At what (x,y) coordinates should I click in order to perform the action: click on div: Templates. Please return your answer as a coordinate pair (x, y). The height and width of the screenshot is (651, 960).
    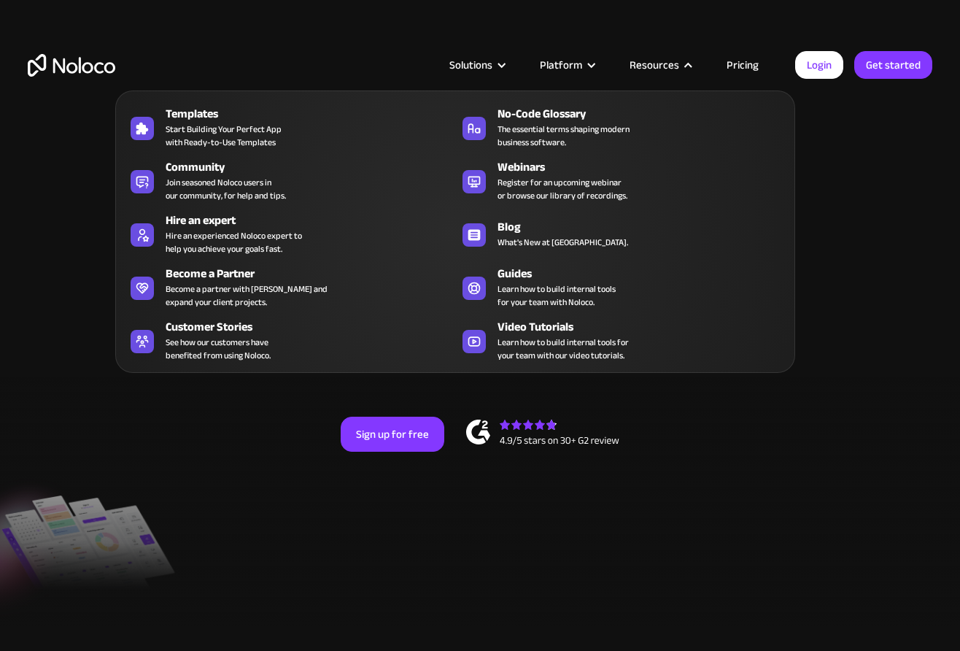
    Looking at the image, I should click on (314, 114).